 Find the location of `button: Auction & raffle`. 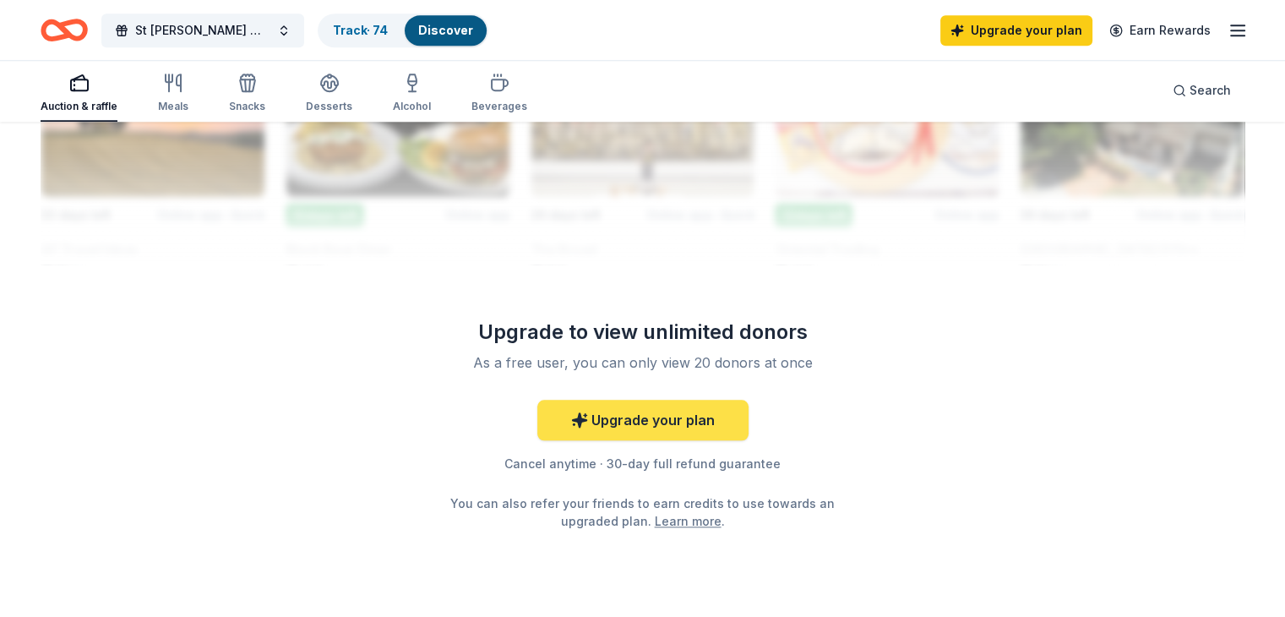

button: Auction & raffle is located at coordinates (79, 94).